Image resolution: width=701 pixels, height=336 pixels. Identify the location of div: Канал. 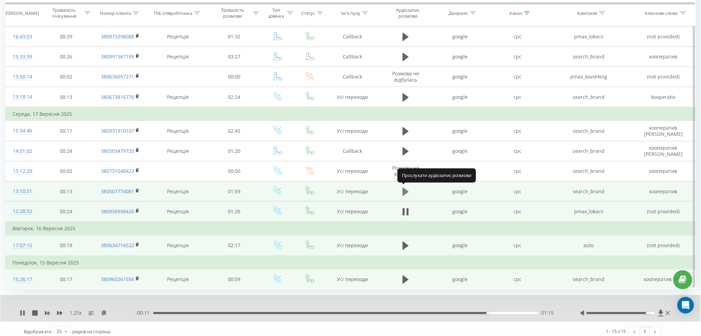
(515, 13).